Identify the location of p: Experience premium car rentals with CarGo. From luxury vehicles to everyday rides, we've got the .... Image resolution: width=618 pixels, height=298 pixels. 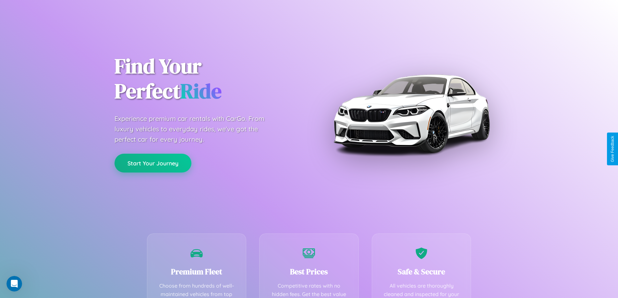
(196, 129).